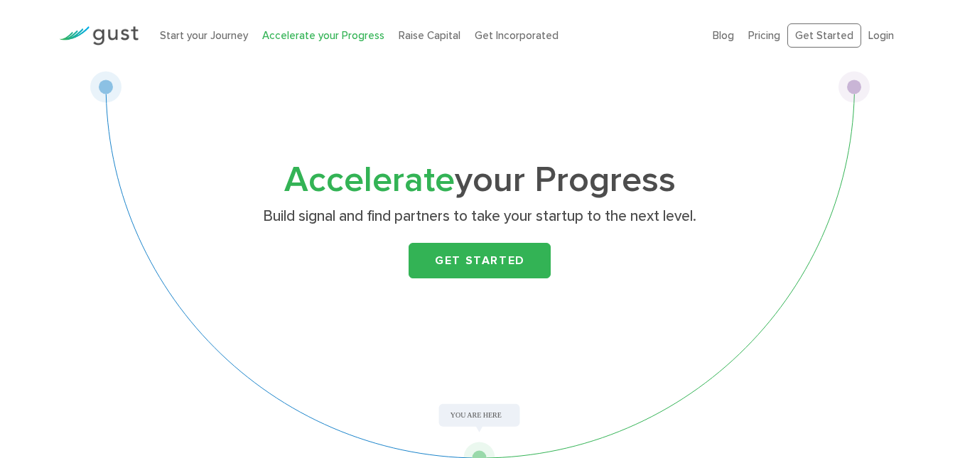 This screenshot has height=458, width=960. Describe the element at coordinates (429, 36) in the screenshot. I see `a: Raise Capital` at that location.